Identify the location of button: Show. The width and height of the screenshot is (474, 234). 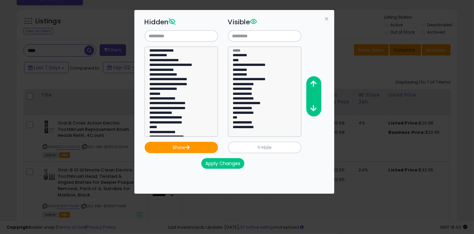
(181, 148).